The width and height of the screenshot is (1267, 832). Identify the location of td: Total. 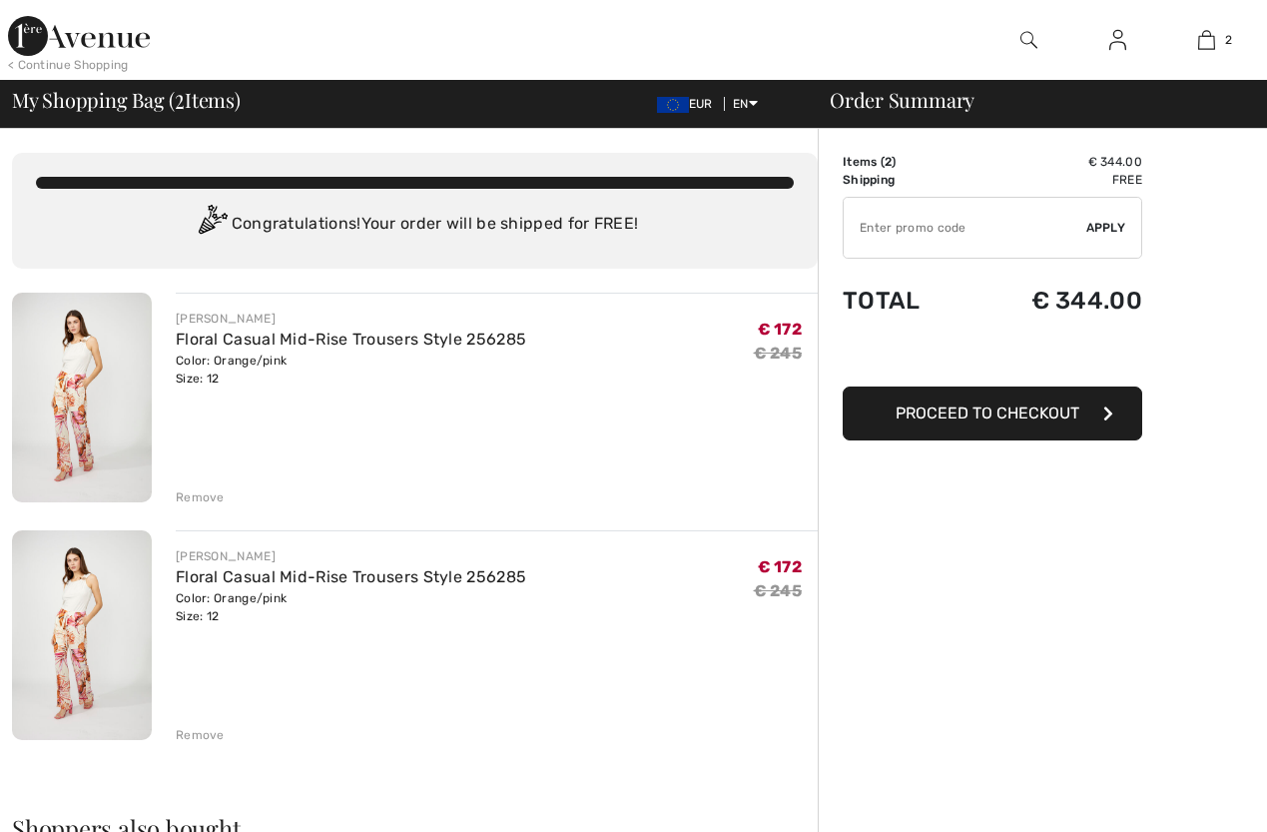
(904, 301).